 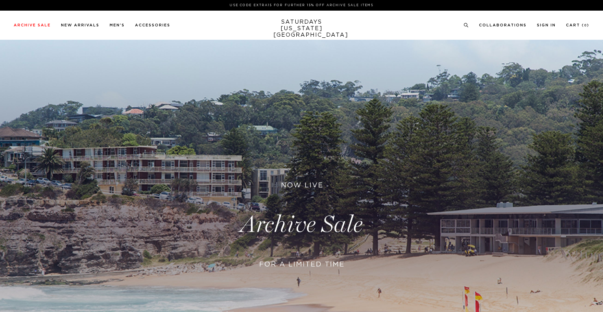 What do you see at coordinates (117, 25) in the screenshot?
I see `a: Men's` at bounding box center [117, 25].